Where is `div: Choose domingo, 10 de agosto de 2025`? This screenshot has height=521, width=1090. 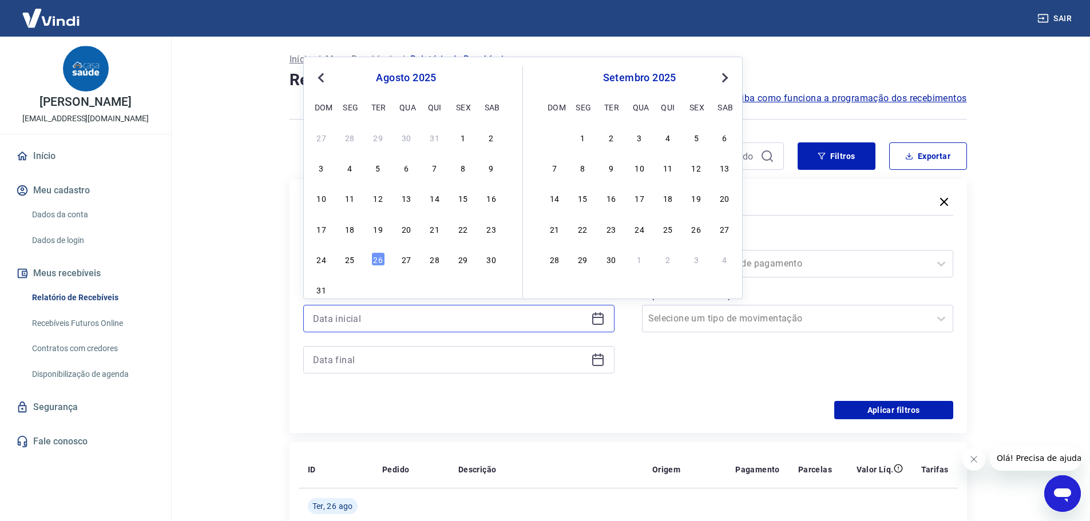 div: Choose domingo, 10 de agosto de 2025 is located at coordinates (321, 198).